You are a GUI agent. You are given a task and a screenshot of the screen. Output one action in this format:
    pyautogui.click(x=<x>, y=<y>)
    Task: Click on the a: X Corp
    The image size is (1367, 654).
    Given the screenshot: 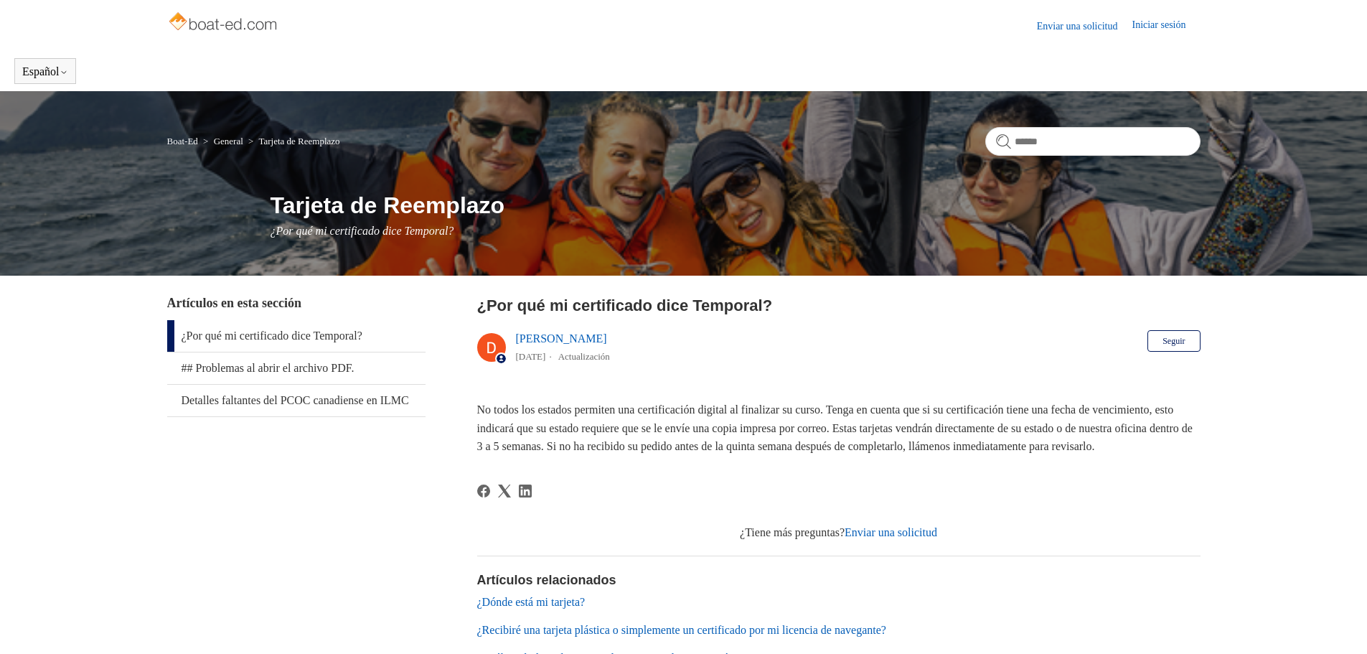 What is the action you would take?
    pyautogui.click(x=505, y=491)
    